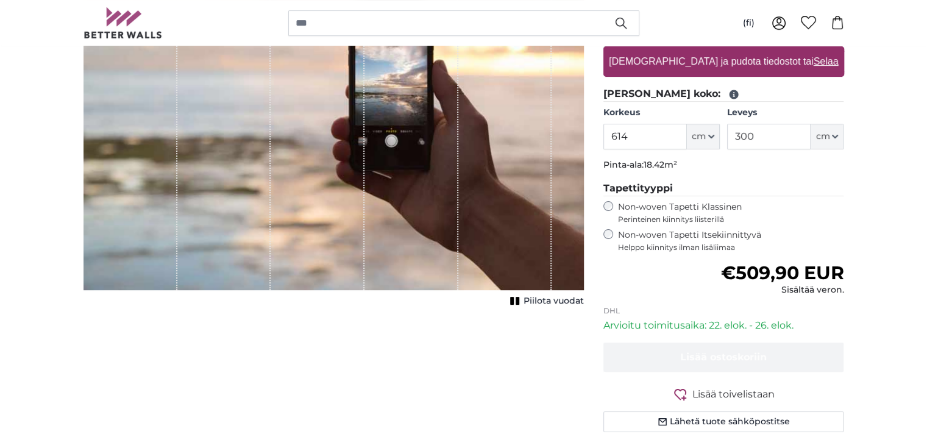  Describe the element at coordinates (123, 23) in the screenshot. I see `img: Betterwalls` at that location.